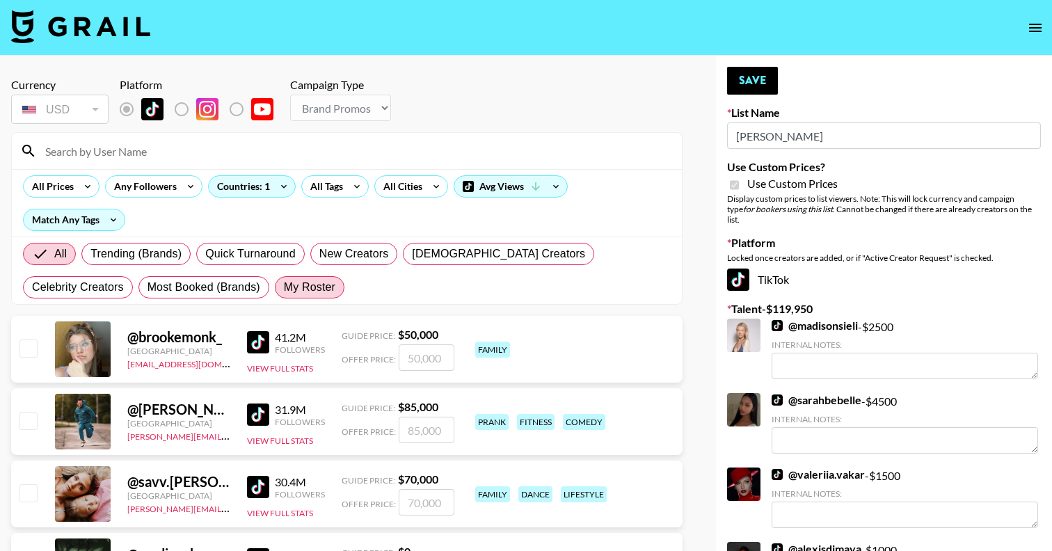 This screenshot has height=551, width=1052. What do you see at coordinates (905, 498) in the screenshot?
I see `div: - $ 1500` at bounding box center [905, 498].